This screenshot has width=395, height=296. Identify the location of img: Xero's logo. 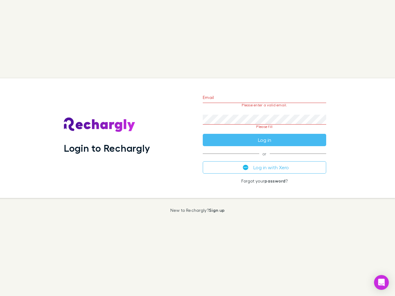
(246, 168).